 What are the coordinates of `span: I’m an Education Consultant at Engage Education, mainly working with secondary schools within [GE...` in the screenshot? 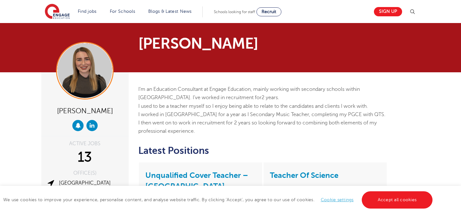 It's located at (249, 94).